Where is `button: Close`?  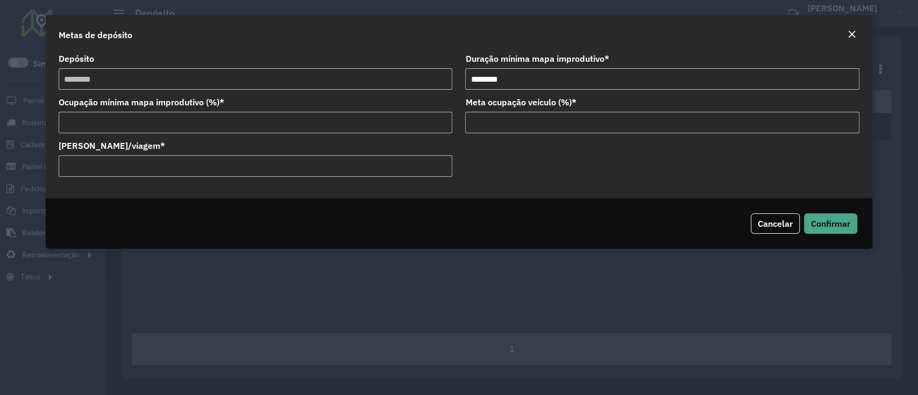 button: Close is located at coordinates (852, 35).